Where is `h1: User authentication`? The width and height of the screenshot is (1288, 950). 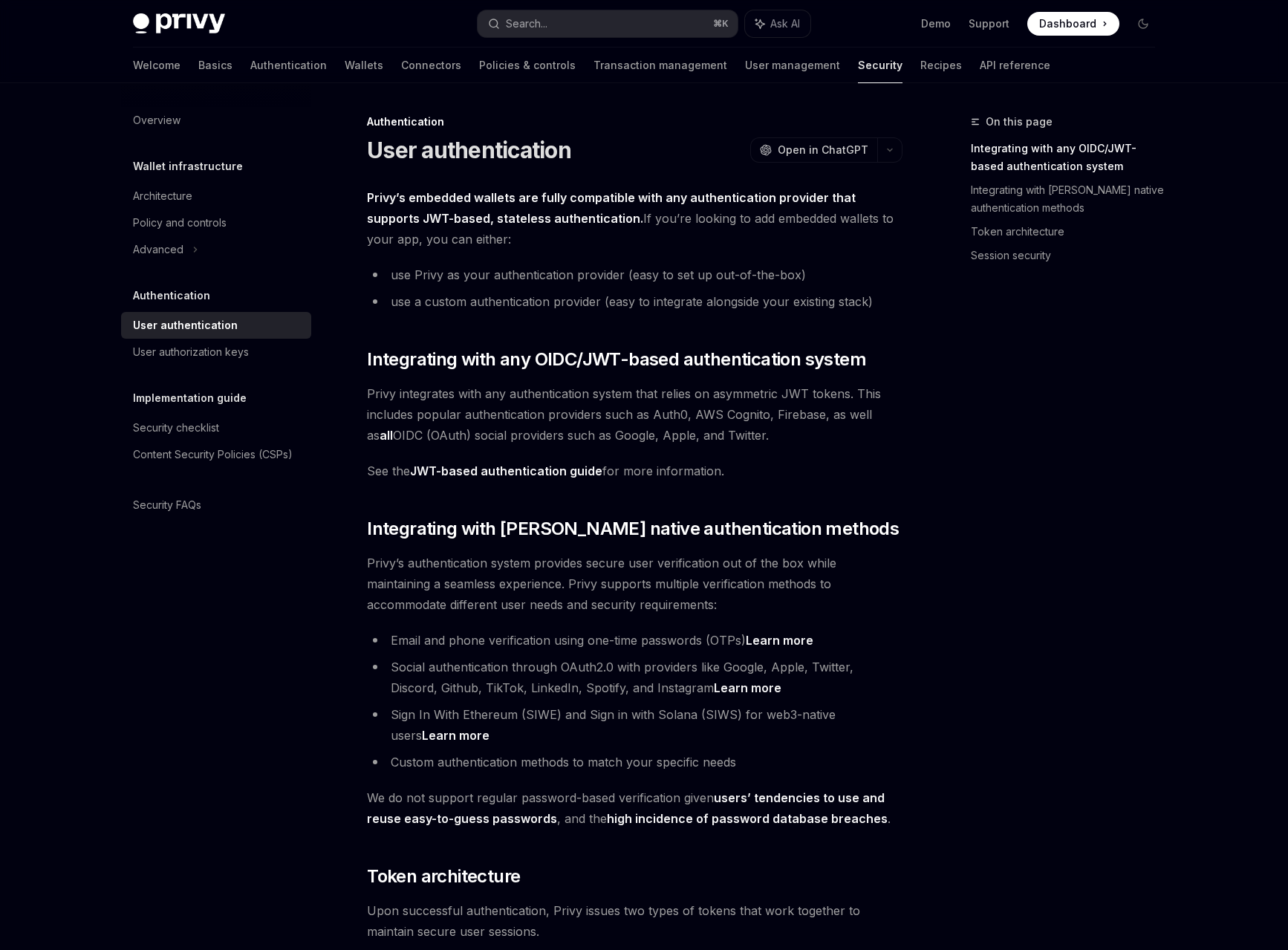 h1: User authentication is located at coordinates (468, 150).